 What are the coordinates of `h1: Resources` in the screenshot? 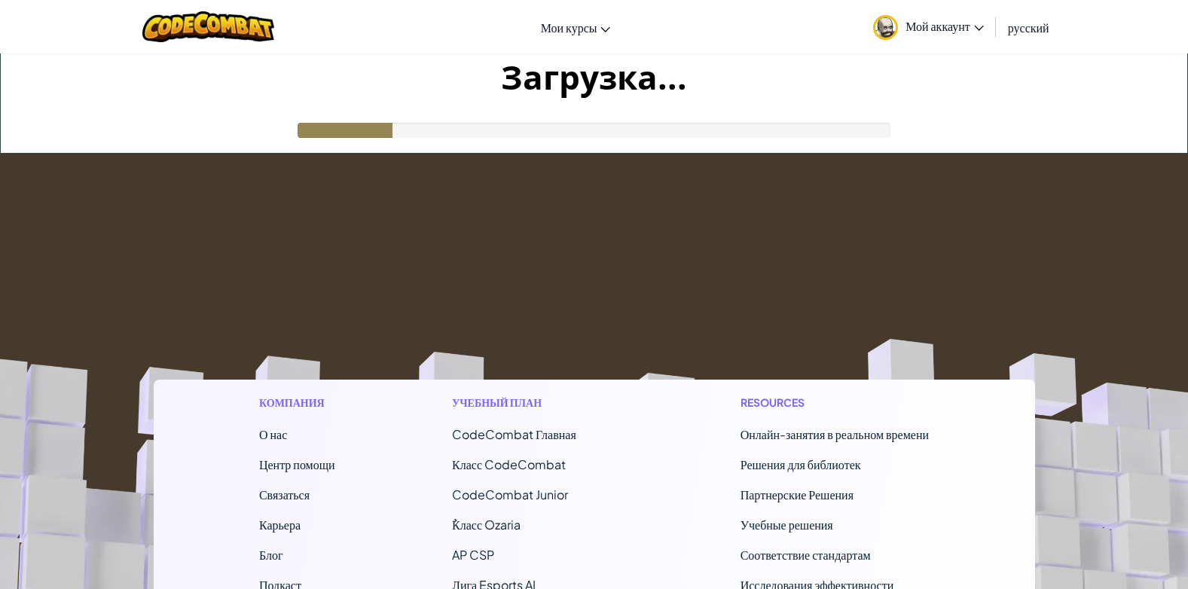 It's located at (834, 402).